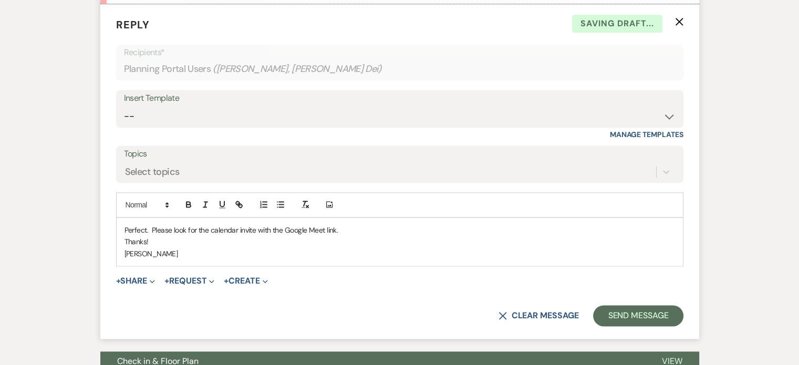 Image resolution: width=799 pixels, height=365 pixels. Describe the element at coordinates (400, 98) in the screenshot. I see `div: Insert Template` at that location.